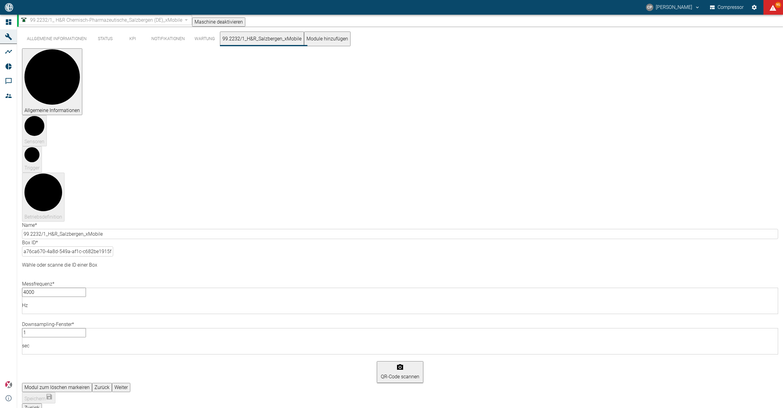 The height and width of the screenshot is (408, 783). What do you see at coordinates (68, 265) in the screenshot?
I see `p: Wähle oder scanne die ID einer Box` at bounding box center [68, 265].